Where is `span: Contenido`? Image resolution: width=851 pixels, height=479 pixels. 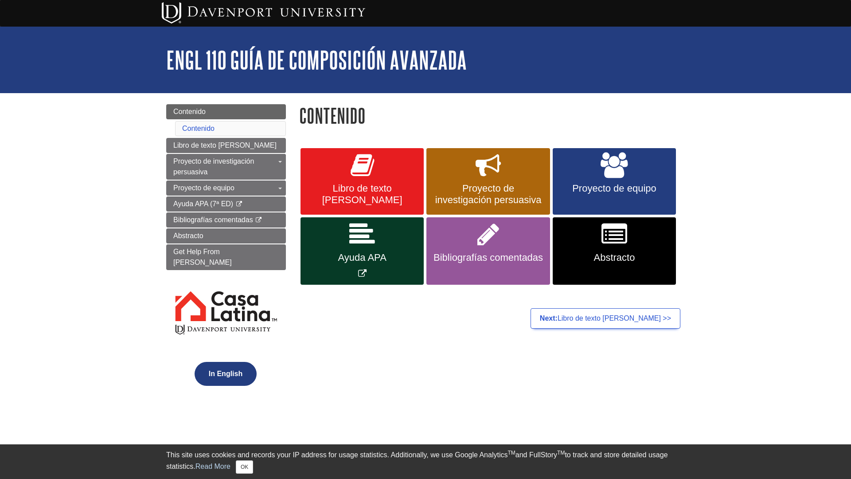 span: Contenido is located at coordinates (189, 111).